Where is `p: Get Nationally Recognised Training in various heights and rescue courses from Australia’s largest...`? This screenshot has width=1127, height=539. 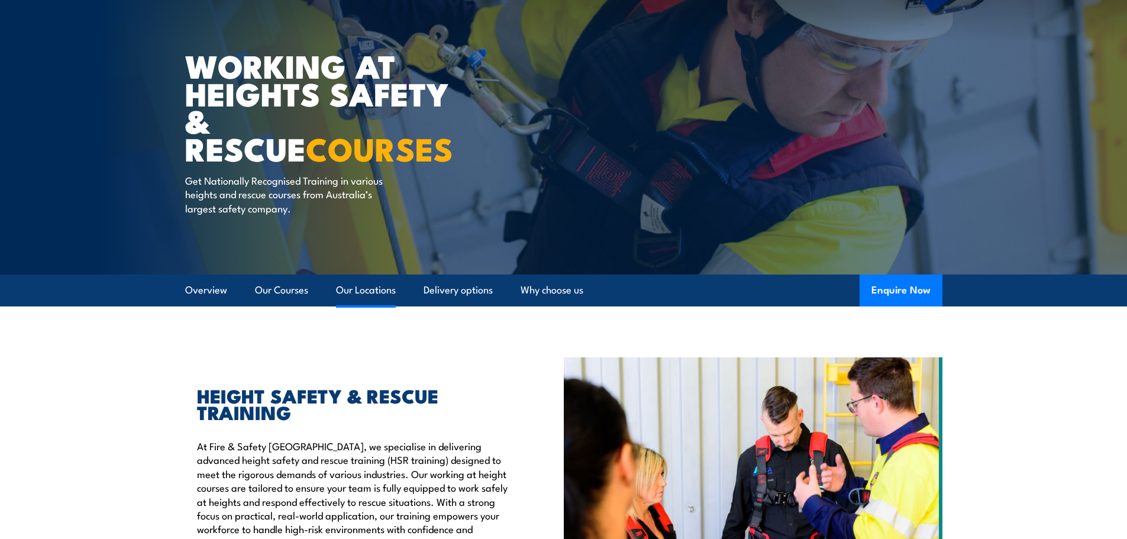 p: Get Nationally Recognised Training in various heights and rescue courses from Australia’s largest... is located at coordinates (293, 194).